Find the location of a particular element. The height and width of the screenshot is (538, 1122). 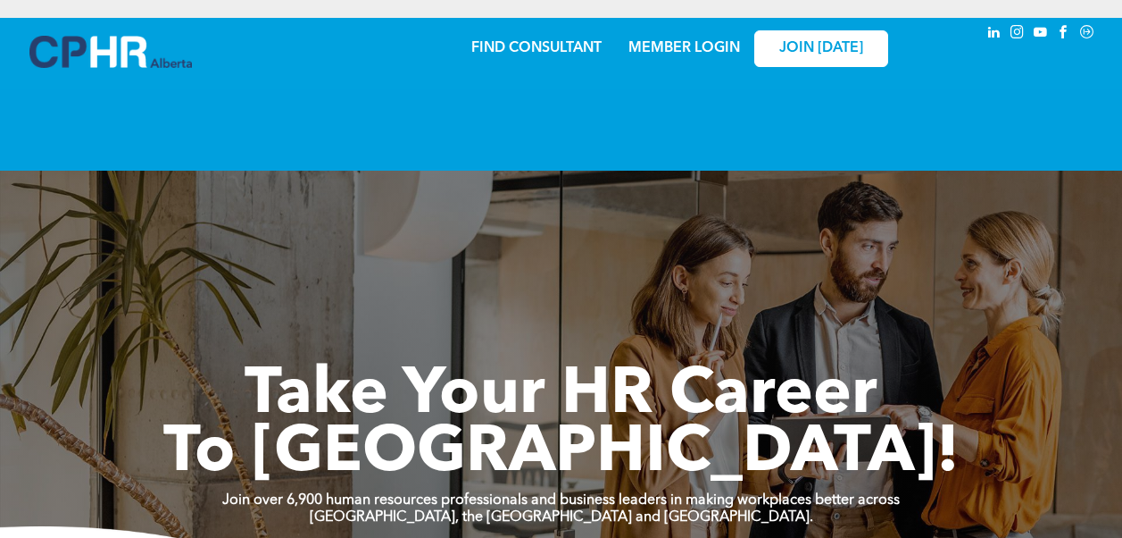

a: MEMBER LOGIN is located at coordinates (684, 48).